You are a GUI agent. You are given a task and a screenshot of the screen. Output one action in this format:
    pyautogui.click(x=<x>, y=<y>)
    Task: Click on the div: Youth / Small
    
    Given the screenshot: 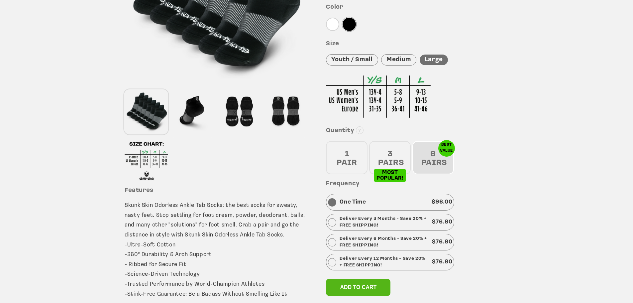 What is the action you would take?
    pyautogui.click(x=352, y=60)
    